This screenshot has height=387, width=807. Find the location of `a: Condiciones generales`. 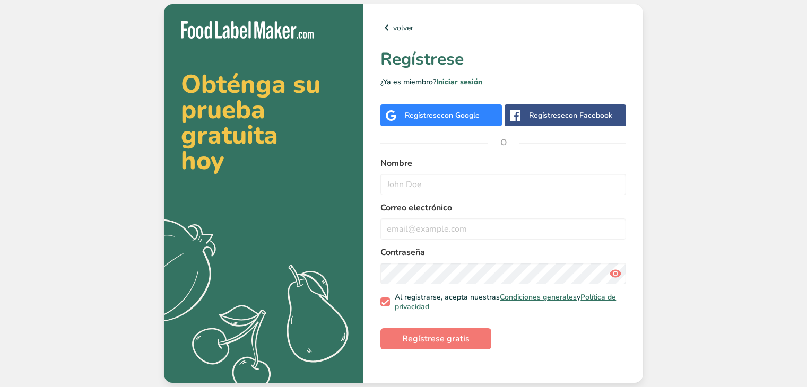

a: Condiciones generales is located at coordinates (538, 297).